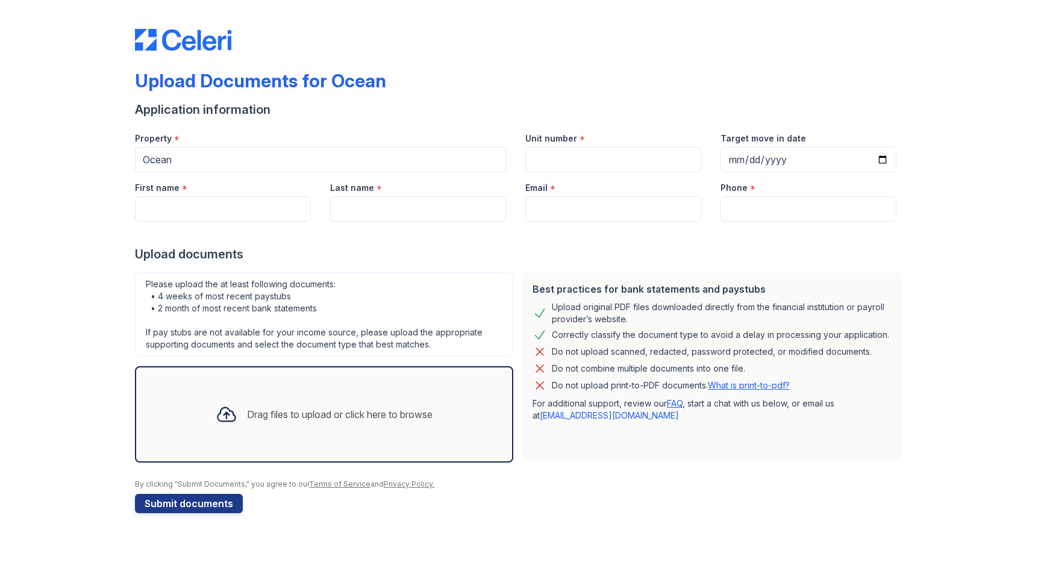  Describe the element at coordinates (153, 139) in the screenshot. I see `label: Property` at that location.